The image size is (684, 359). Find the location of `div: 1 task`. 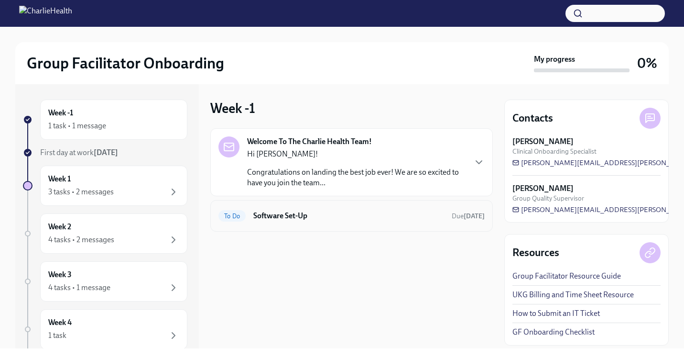

div: 1 task is located at coordinates (57, 335).